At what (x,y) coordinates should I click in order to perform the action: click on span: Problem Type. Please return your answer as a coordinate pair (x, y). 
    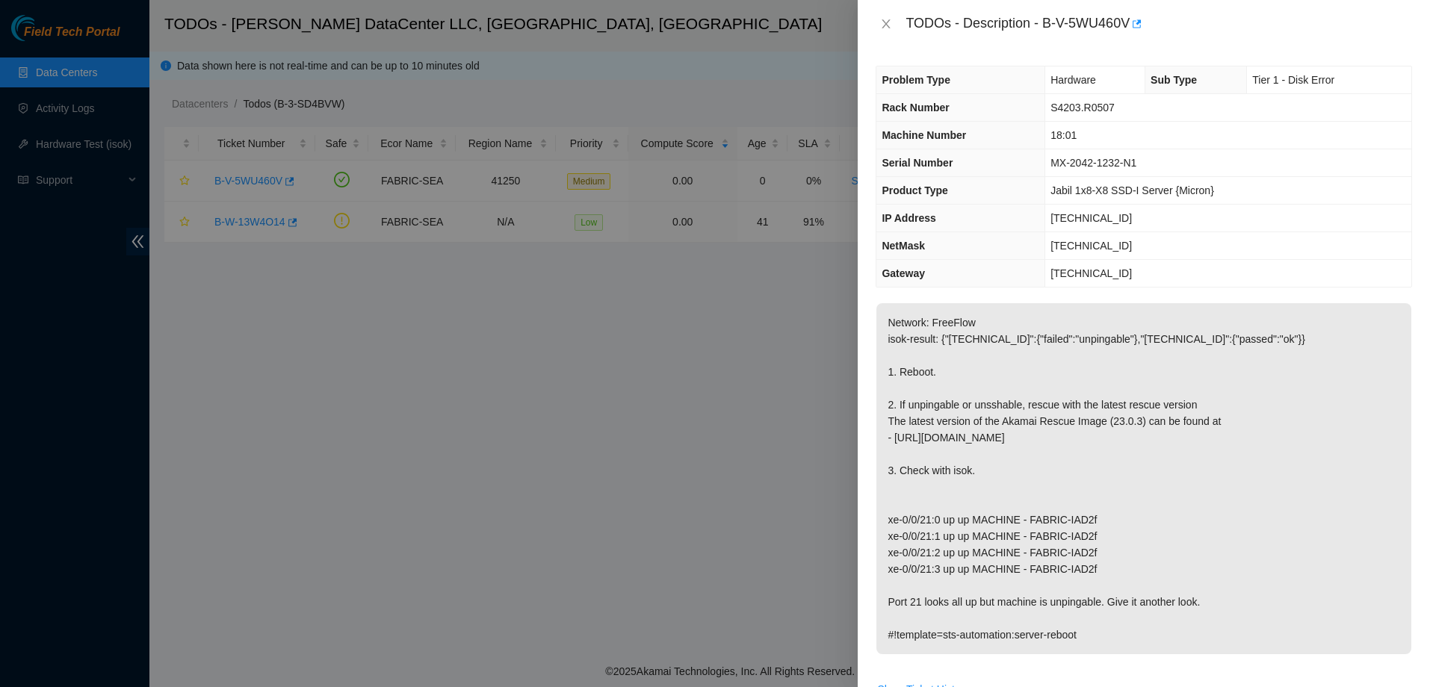
    Looking at the image, I should click on (916, 80).